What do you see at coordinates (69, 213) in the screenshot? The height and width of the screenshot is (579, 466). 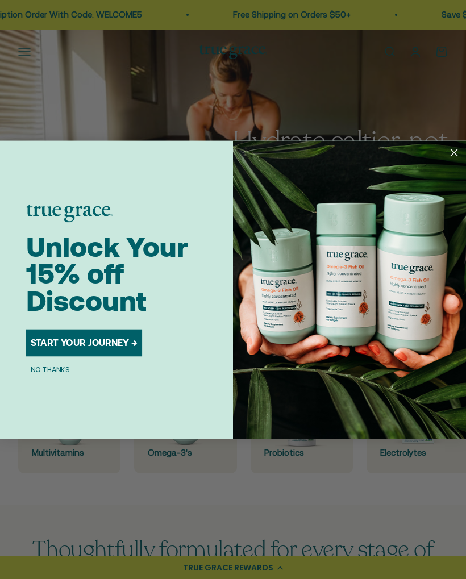 I see `img: logo placeholder` at bounding box center [69, 213].